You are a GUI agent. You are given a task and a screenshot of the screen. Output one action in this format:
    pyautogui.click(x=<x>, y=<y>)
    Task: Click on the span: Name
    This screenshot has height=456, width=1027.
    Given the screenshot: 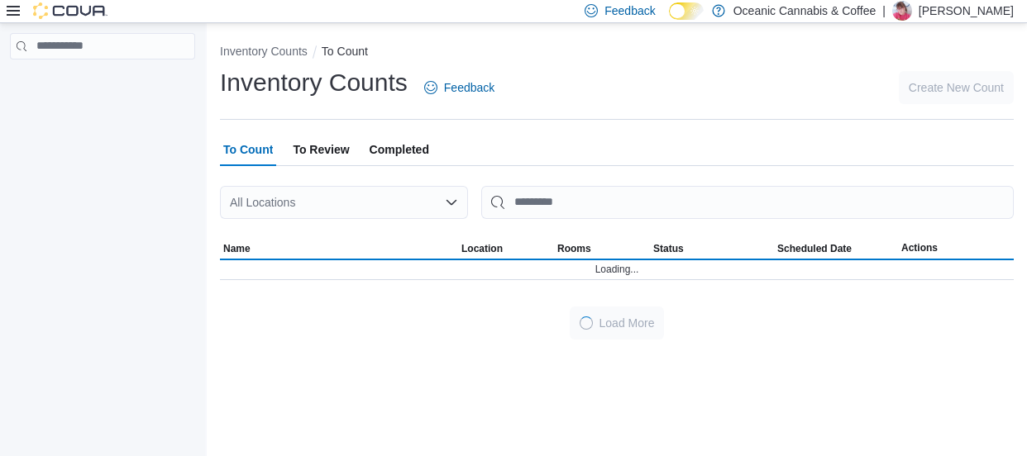 What is the action you would take?
    pyautogui.click(x=236, y=249)
    